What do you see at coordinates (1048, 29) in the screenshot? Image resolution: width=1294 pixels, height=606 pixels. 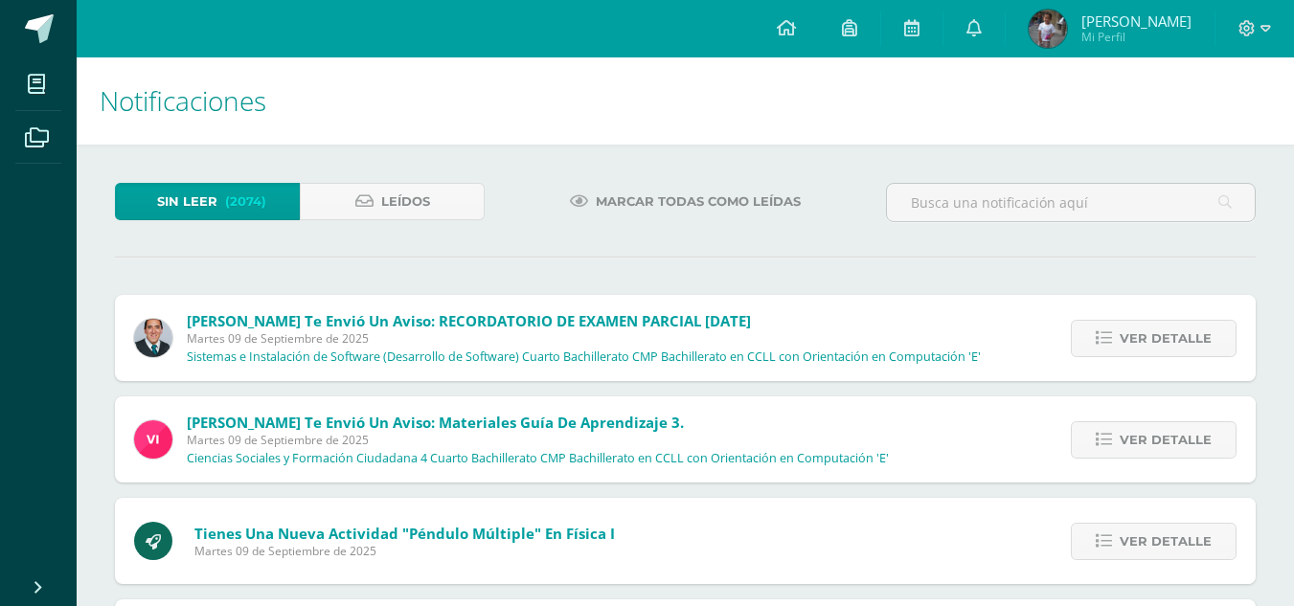 I see `img: dd439ecb1d5cad5dd78233ca97c5defb.png` at bounding box center [1048, 29].